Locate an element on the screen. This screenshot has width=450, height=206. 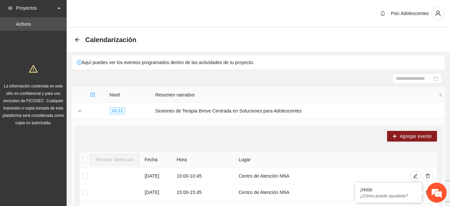
button: Eliminar Selección is located at coordinates (115, 159).